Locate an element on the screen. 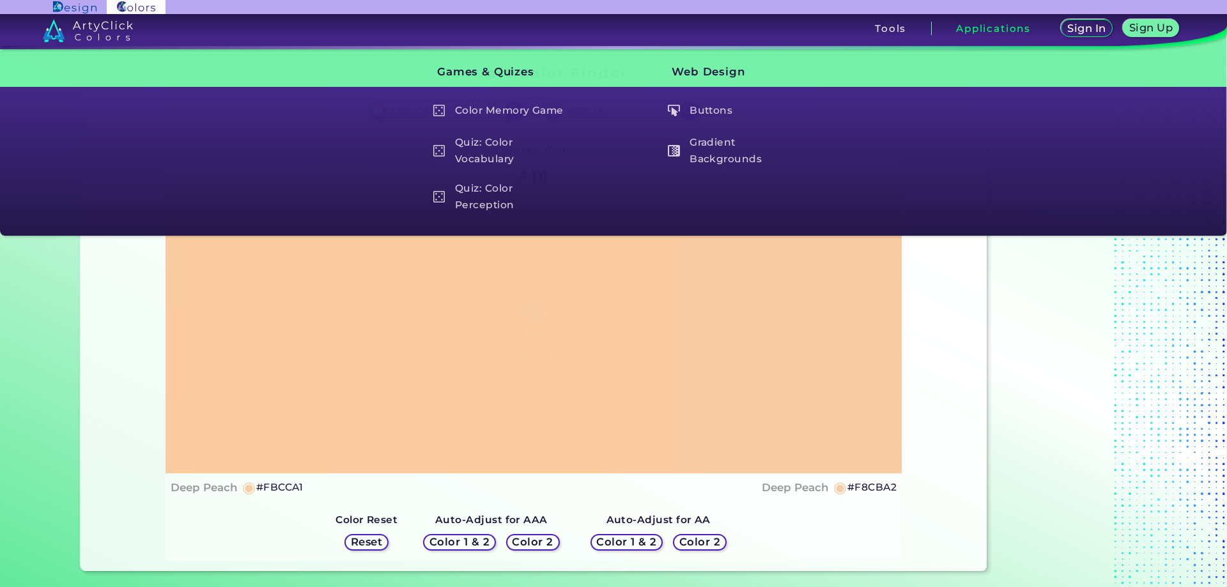 This screenshot has height=587, width=1227. strong: Auto-Adjust for AA is located at coordinates (658, 520).